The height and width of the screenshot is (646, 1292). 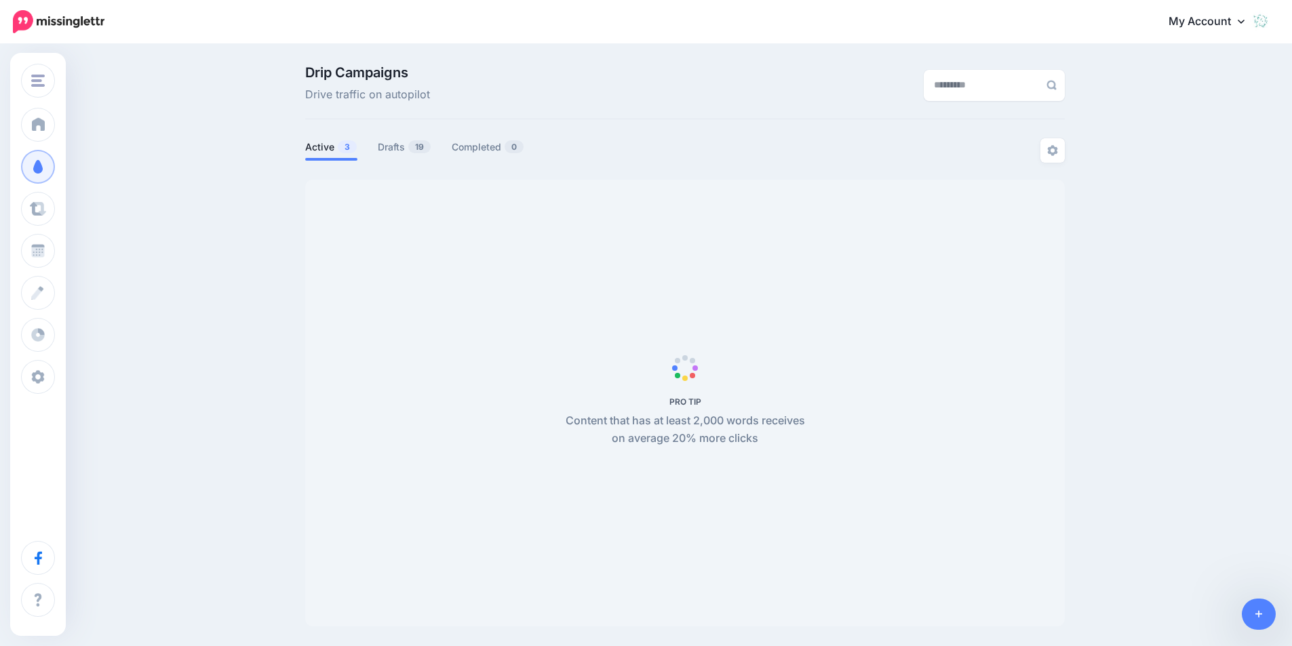 What do you see at coordinates (685, 402) in the screenshot?
I see `h5: PRO TIP` at bounding box center [685, 402].